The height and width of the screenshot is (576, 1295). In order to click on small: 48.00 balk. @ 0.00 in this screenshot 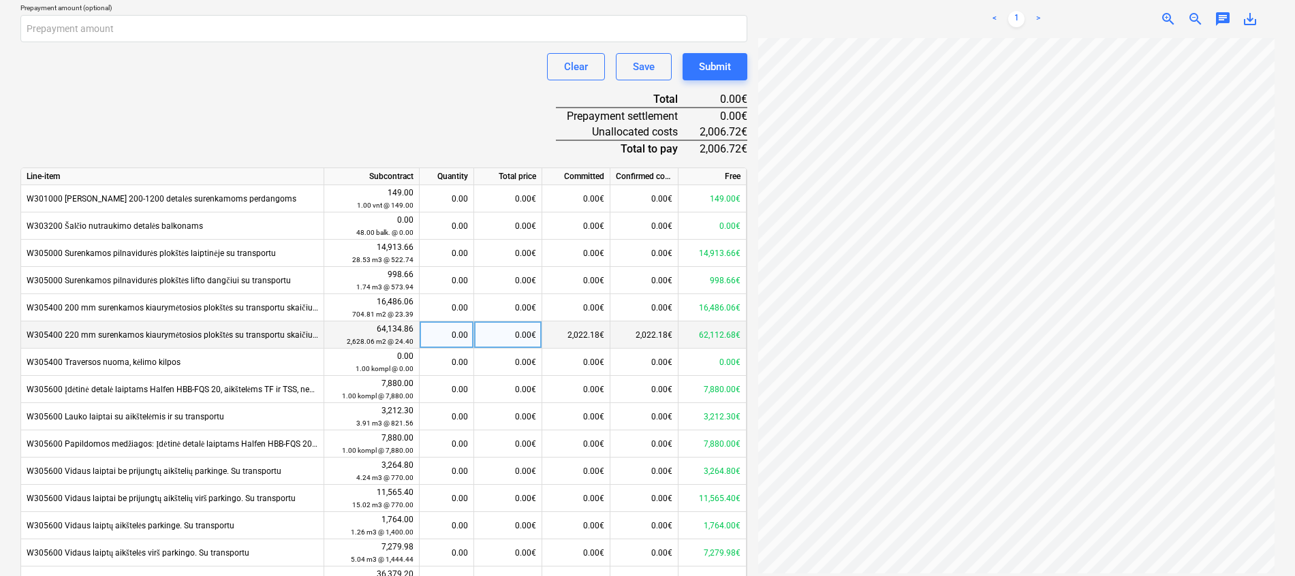, I will do `click(385, 232)`.